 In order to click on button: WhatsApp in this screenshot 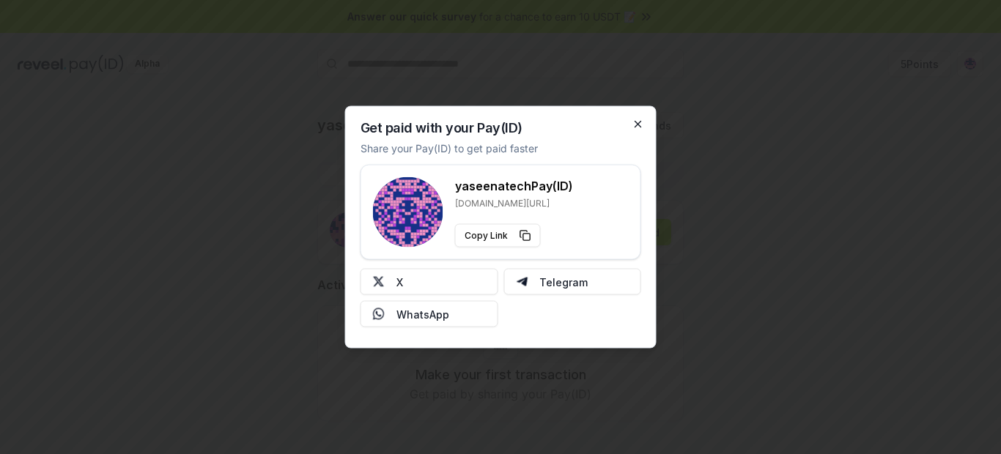, I will do `click(429, 314)`.